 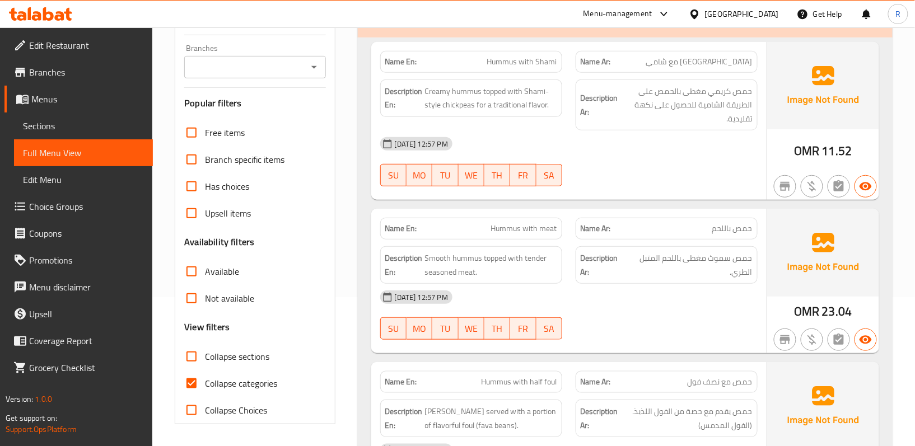 What do you see at coordinates (823, 86) in the screenshot?
I see `img: Ae5nvW7+0k+MAAAAAElFTkSuQmCC` at bounding box center [823, 86].